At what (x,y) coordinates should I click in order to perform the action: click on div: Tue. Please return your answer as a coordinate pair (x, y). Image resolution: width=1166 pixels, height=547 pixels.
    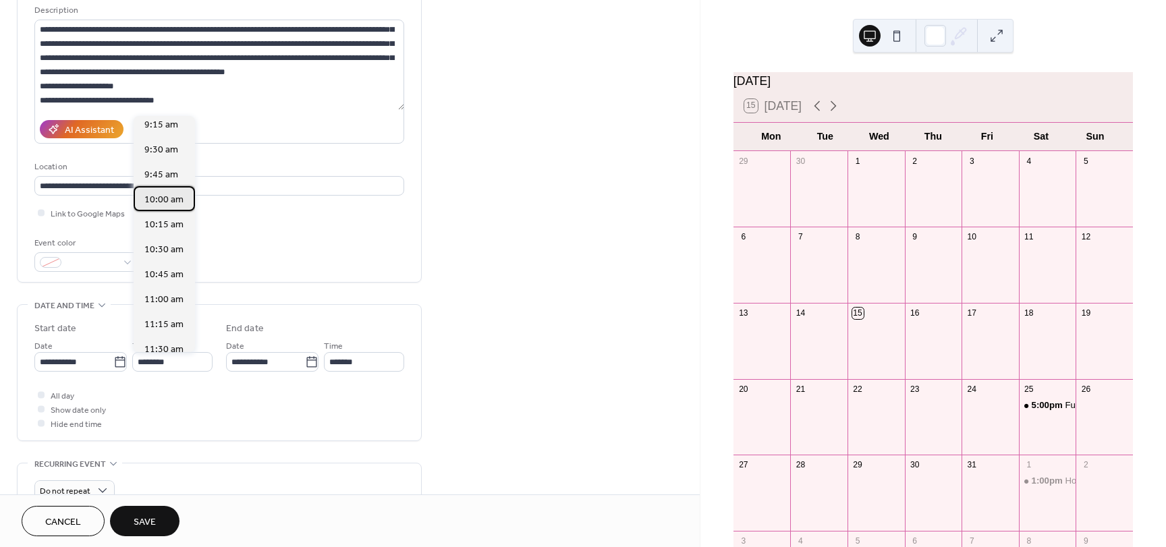
    Looking at the image, I should click on (825, 136).